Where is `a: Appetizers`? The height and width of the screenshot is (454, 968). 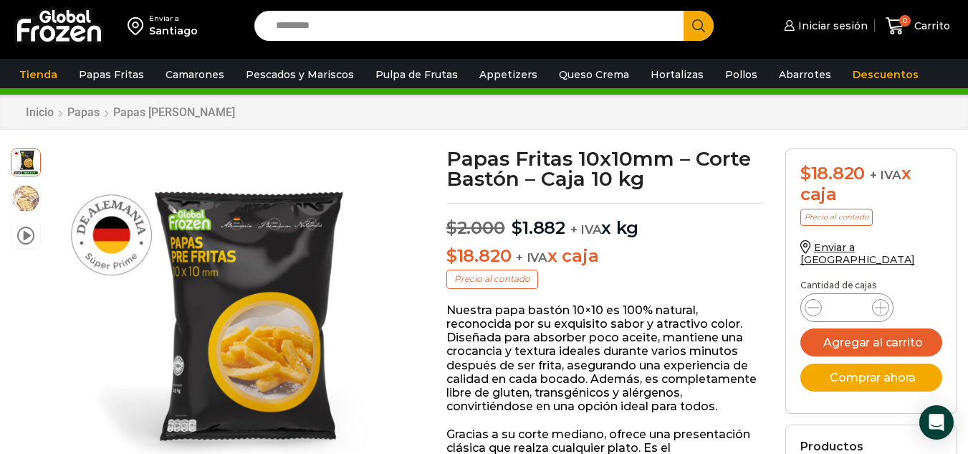 a: Appetizers is located at coordinates (508, 75).